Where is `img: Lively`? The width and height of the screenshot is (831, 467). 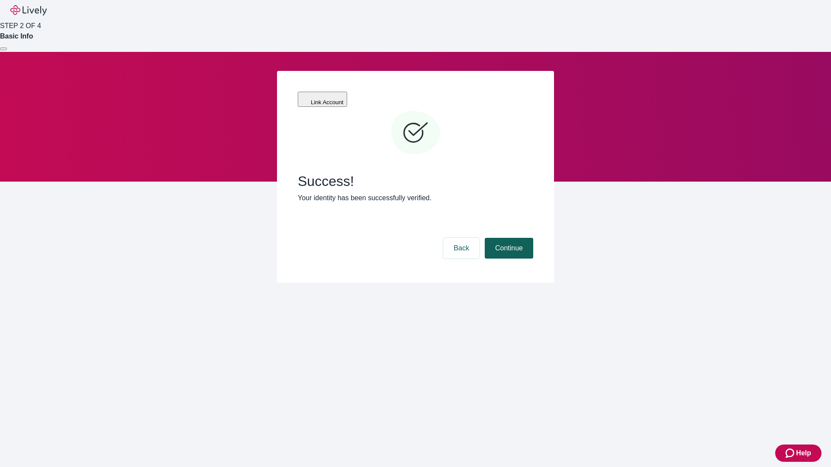 img: Lively is located at coordinates (29, 10).